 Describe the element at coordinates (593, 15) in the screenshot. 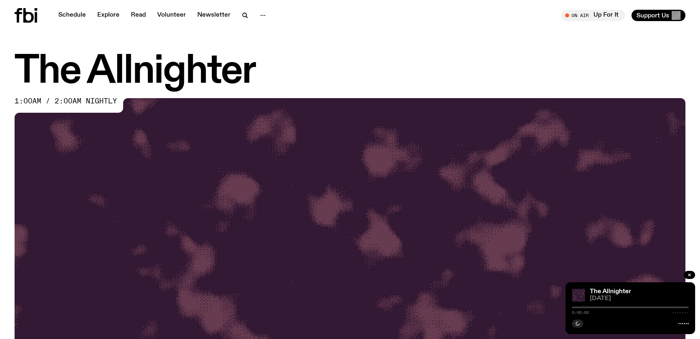

I see `button: On AirUp For It` at that location.